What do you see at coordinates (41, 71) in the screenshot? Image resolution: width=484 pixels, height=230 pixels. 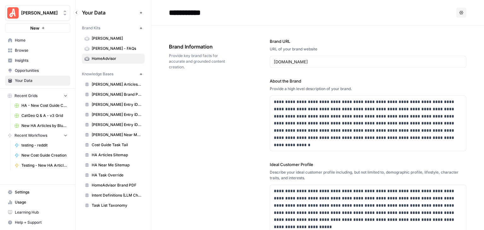 I see `span: Opportunities` at bounding box center [41, 71].